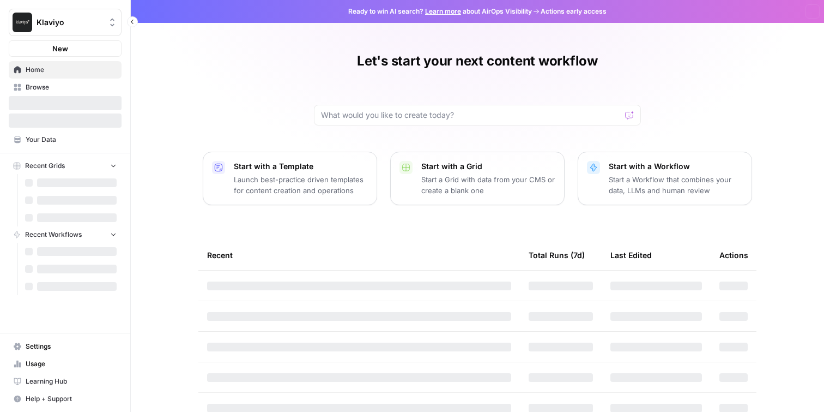 The image size is (824, 412). I want to click on span: Klaviyo, so click(69, 22).